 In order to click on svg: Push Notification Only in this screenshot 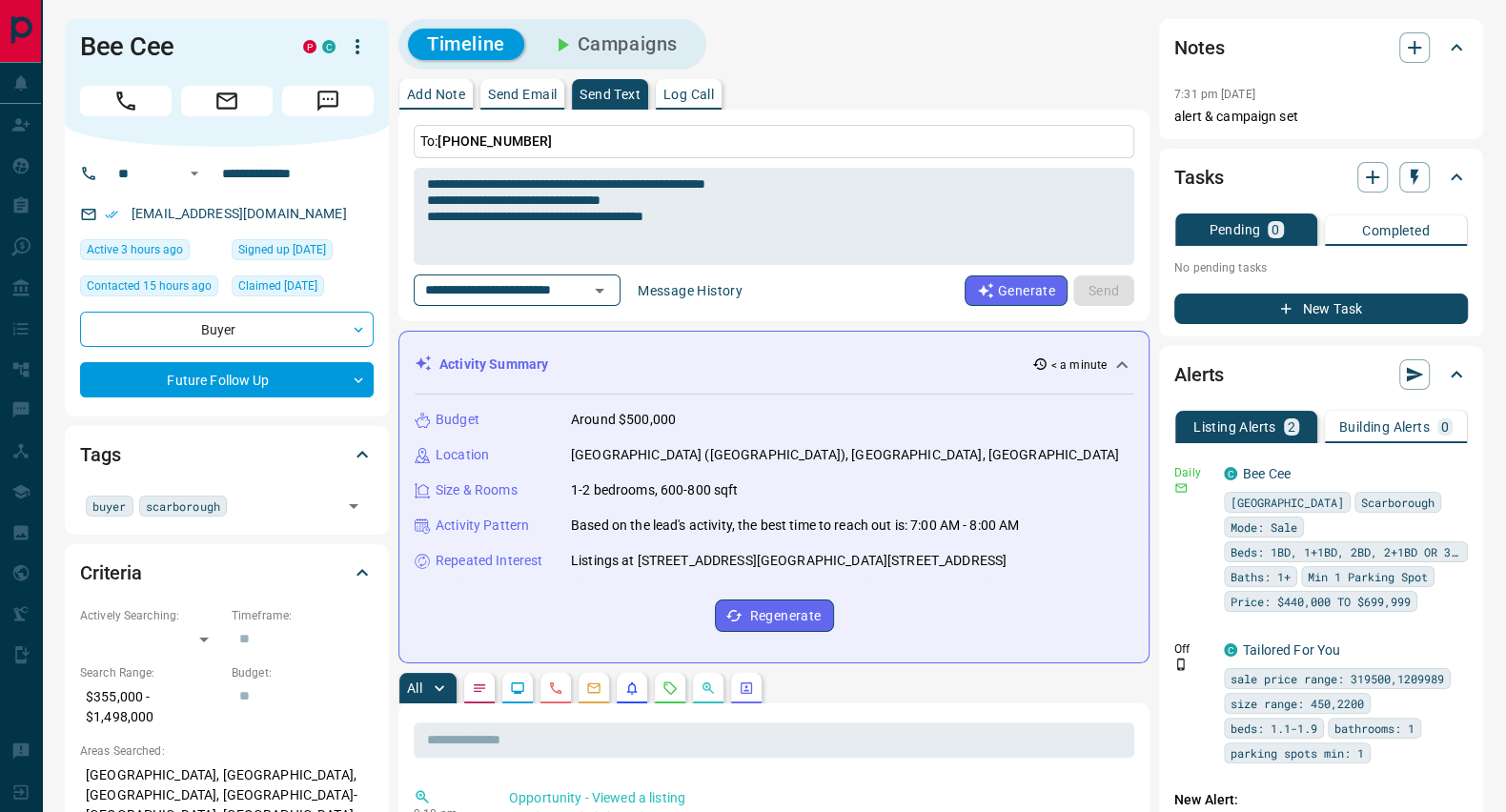, I will do `click(1181, 664)`.